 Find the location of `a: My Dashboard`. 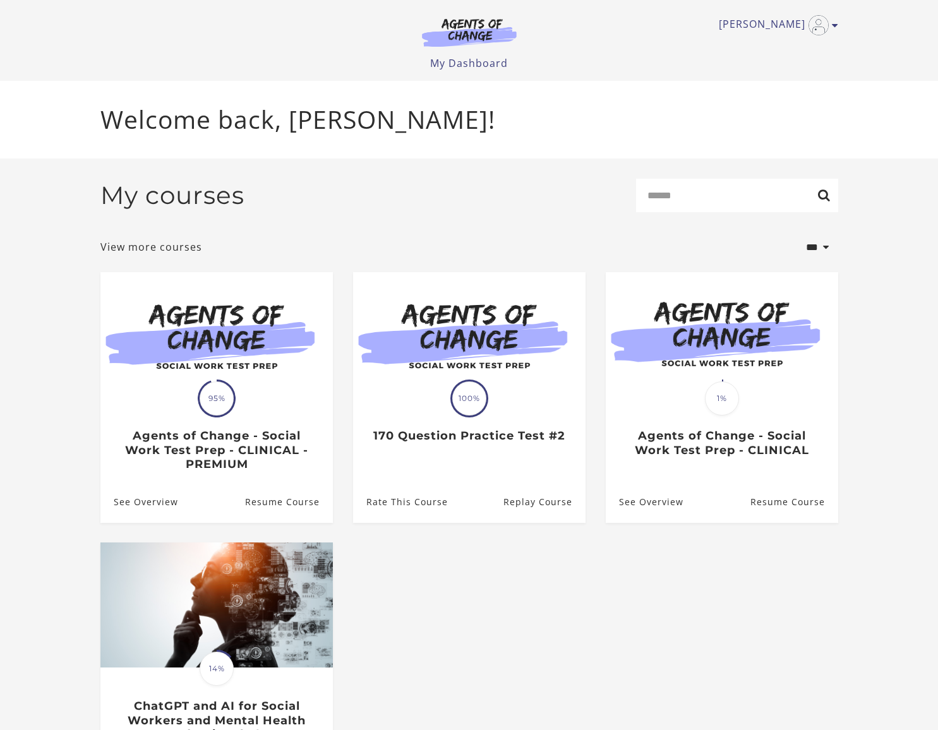

a: My Dashboard is located at coordinates (468, 63).